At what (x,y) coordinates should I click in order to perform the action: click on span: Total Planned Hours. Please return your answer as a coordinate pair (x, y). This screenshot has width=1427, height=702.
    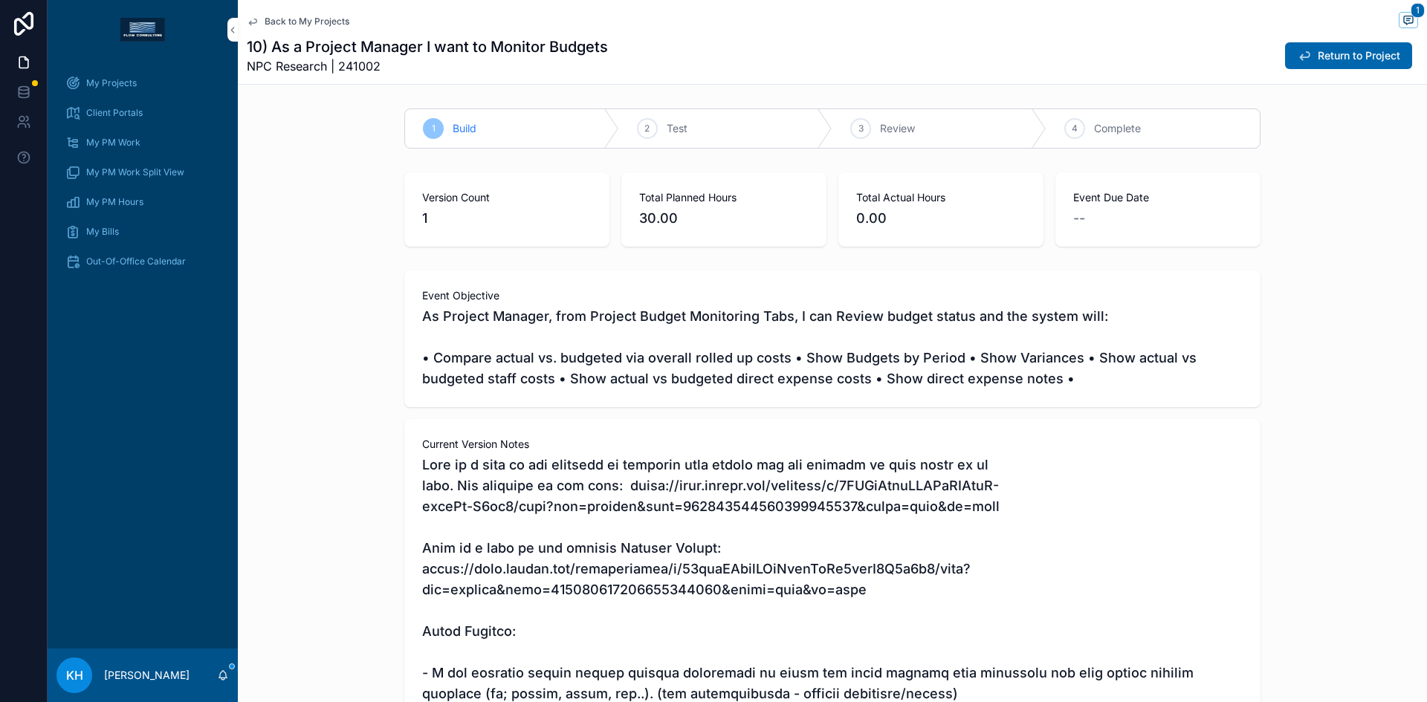
    Looking at the image, I should click on (724, 198).